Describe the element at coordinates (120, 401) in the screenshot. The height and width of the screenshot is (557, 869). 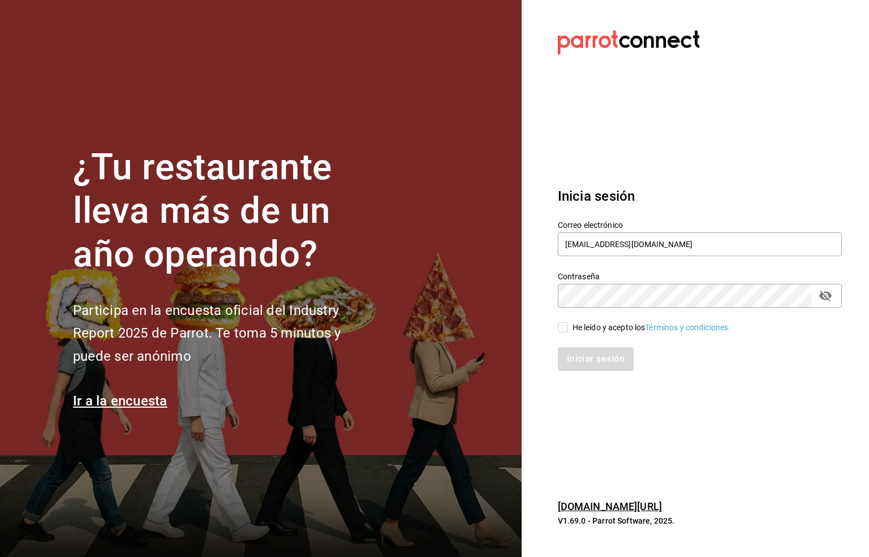
I see `a: Ir a la encuesta` at that location.